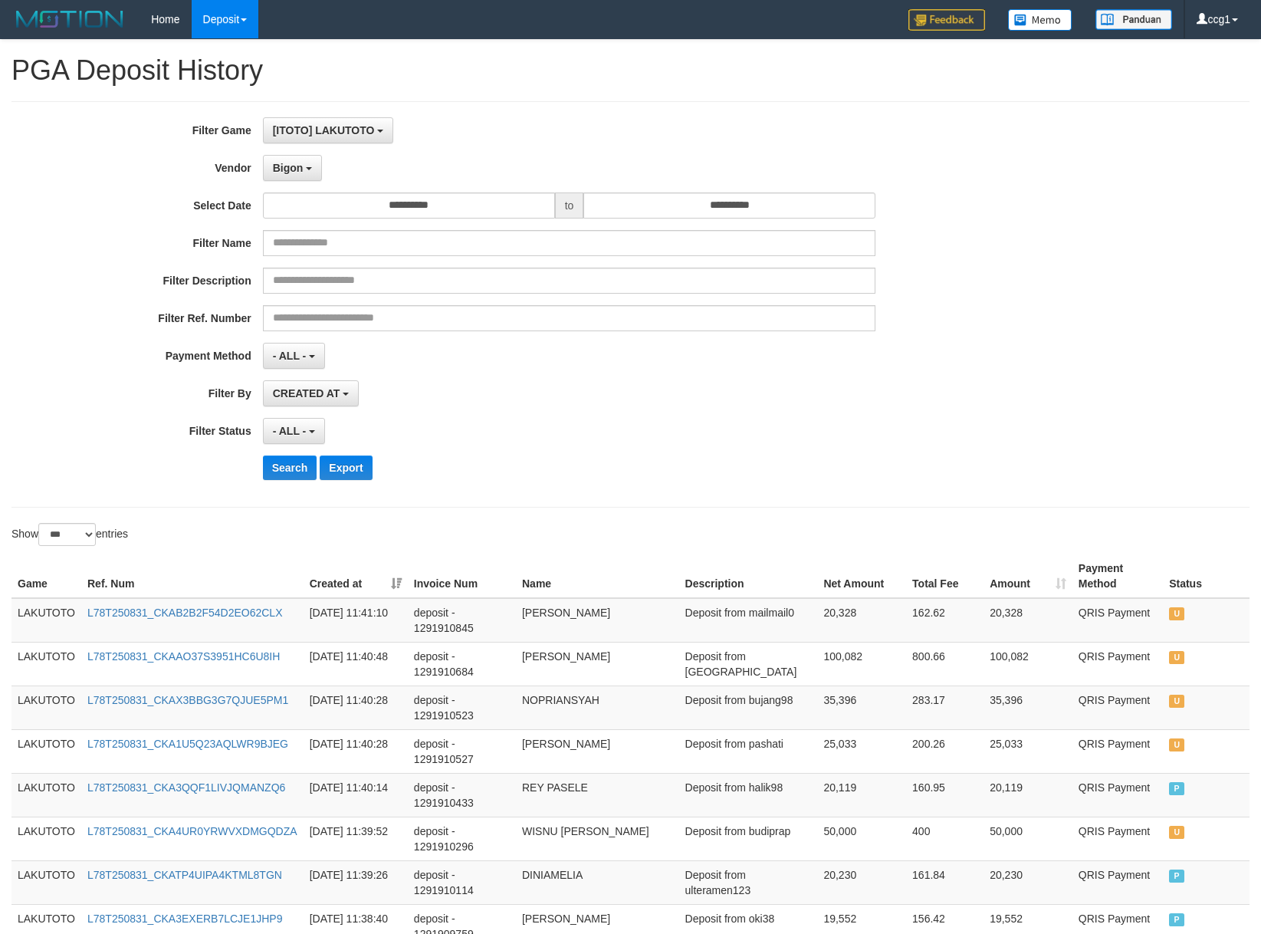 This screenshot has height=934, width=1261. What do you see at coordinates (356, 576) in the screenshot?
I see `th: Created at: activate to sort column ascending` at bounding box center [356, 576].